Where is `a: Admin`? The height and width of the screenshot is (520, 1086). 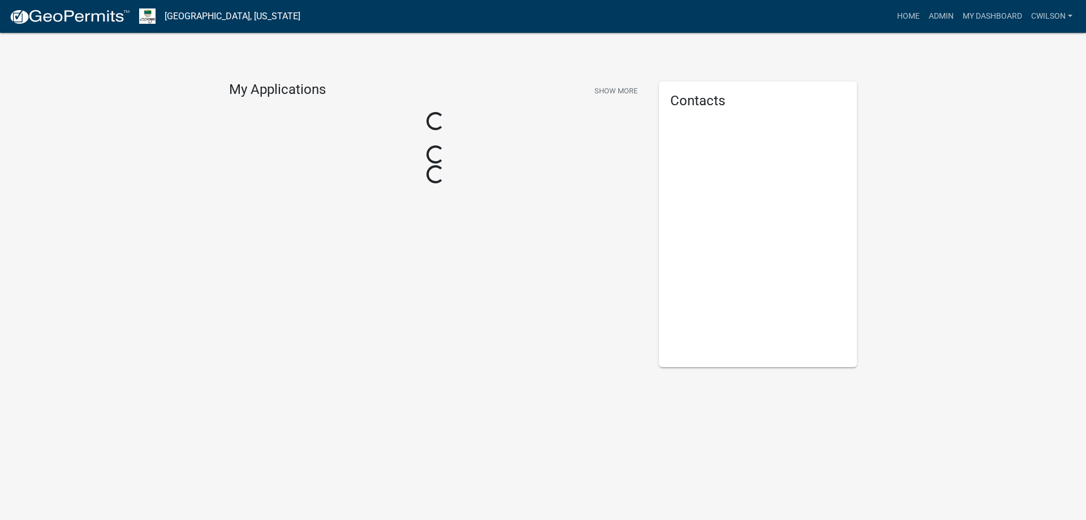 a: Admin is located at coordinates (941, 16).